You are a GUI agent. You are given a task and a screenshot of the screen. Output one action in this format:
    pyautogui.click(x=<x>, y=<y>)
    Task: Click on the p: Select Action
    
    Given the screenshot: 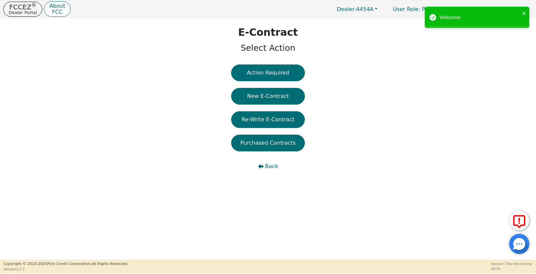 What is the action you would take?
    pyautogui.click(x=268, y=48)
    